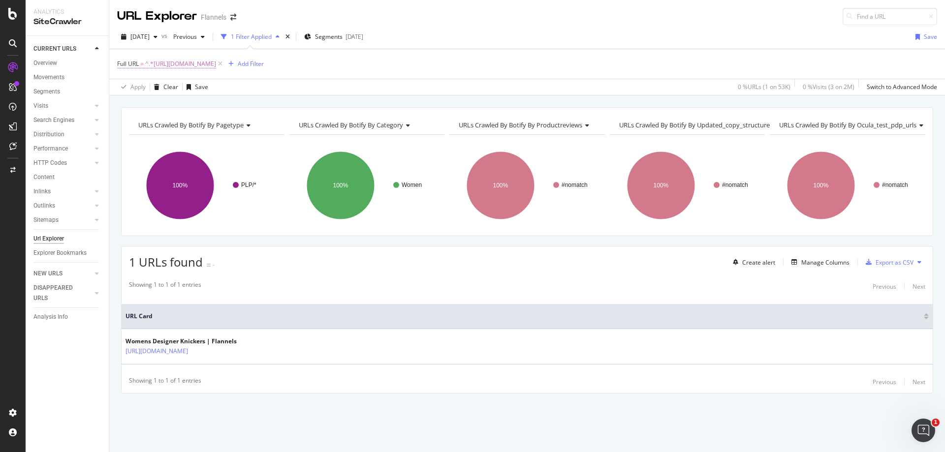 This screenshot has width=945, height=452. I want to click on input: Find a URL, so click(890, 16).